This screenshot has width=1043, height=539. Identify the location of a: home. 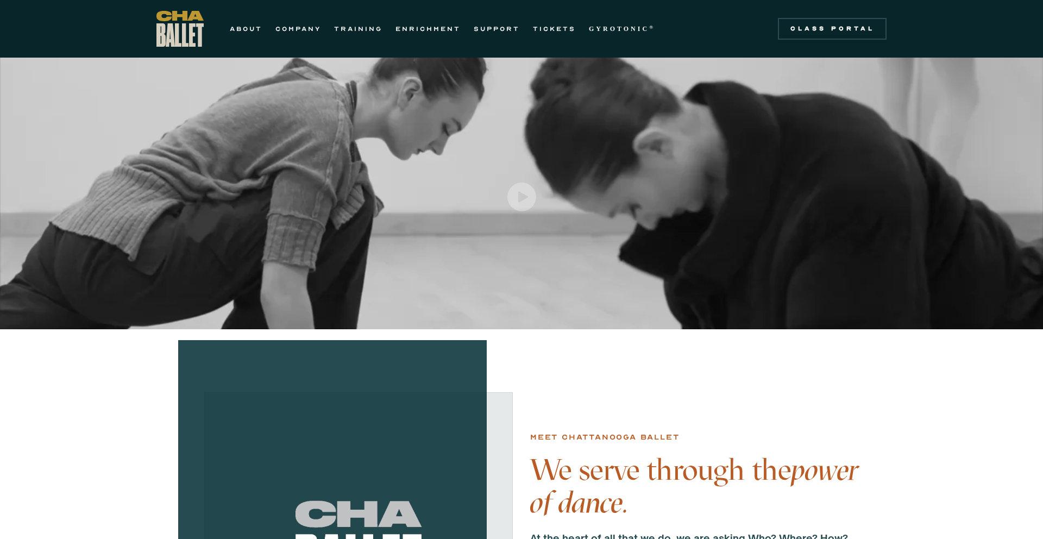
(180, 29).